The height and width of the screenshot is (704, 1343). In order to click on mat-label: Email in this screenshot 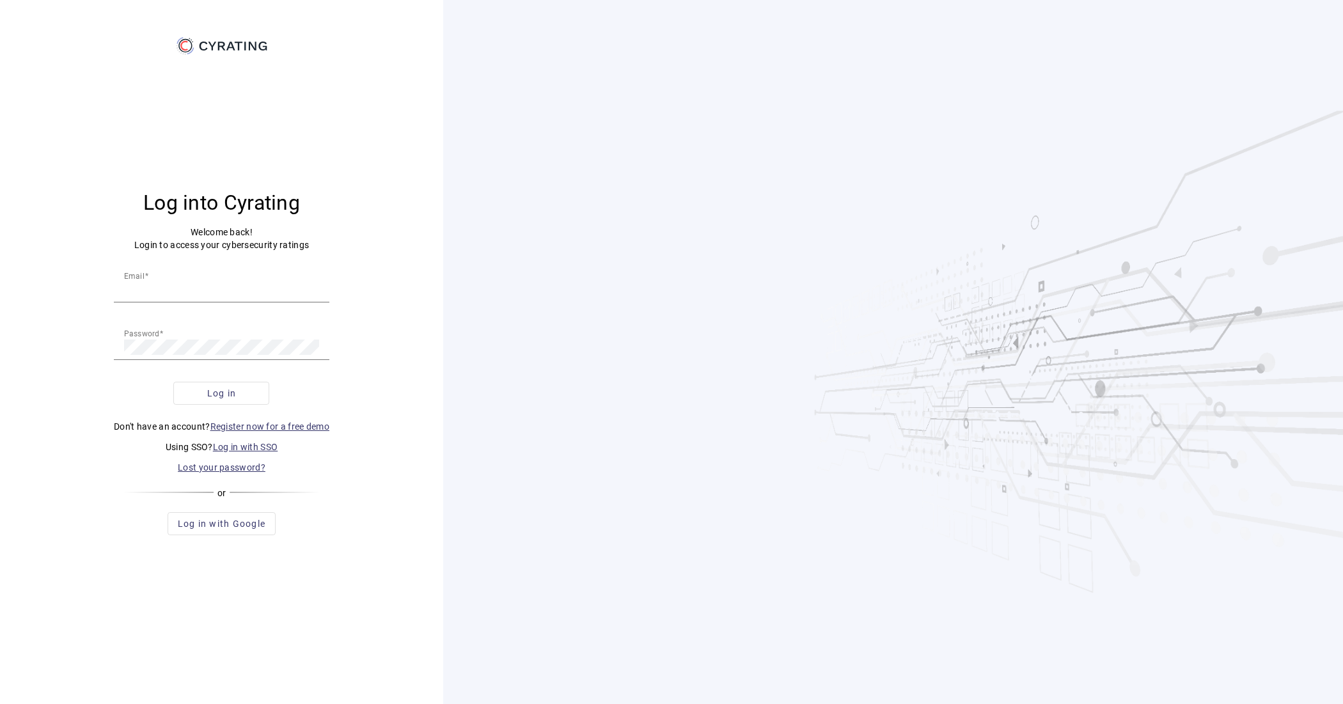, I will do `click(134, 276)`.